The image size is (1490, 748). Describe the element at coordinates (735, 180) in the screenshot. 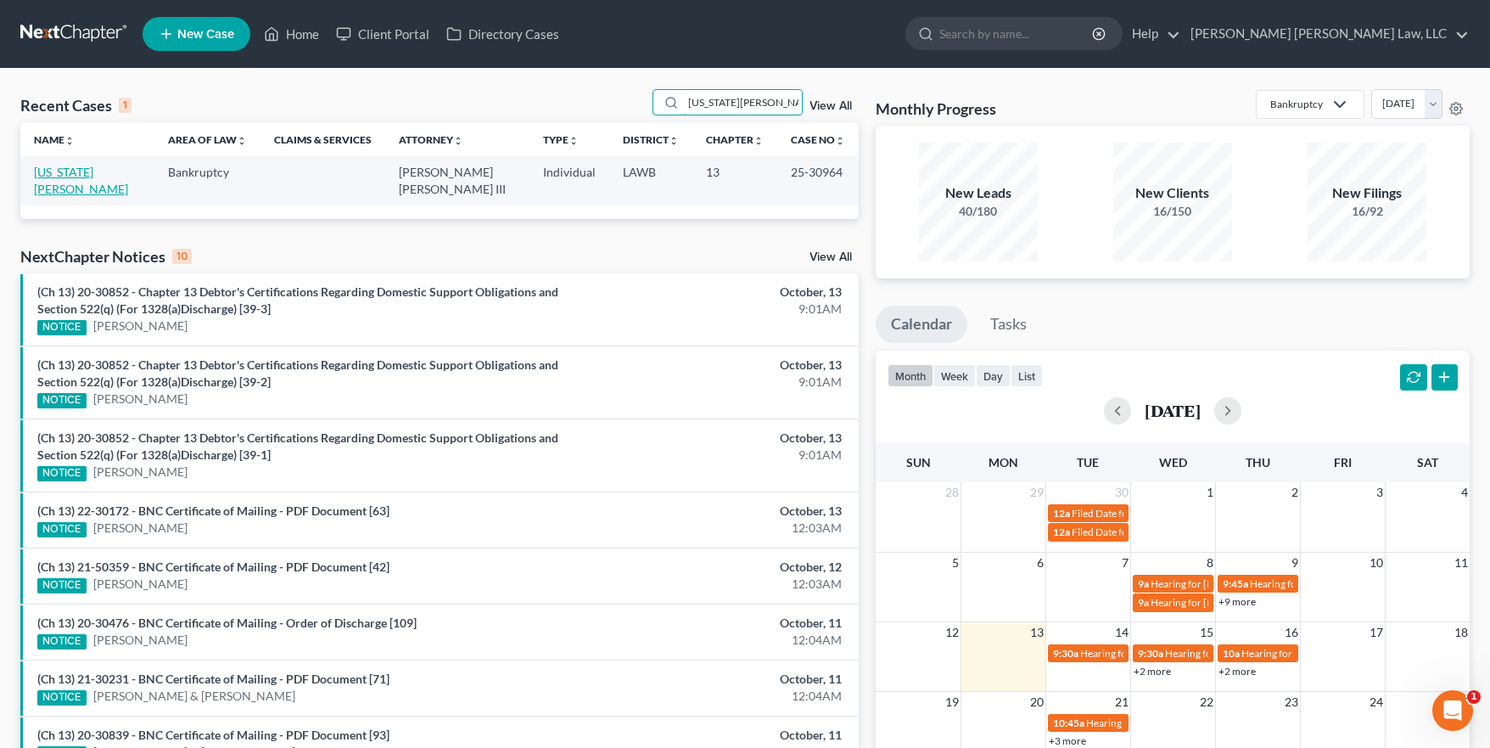

I see `td: 13` at that location.